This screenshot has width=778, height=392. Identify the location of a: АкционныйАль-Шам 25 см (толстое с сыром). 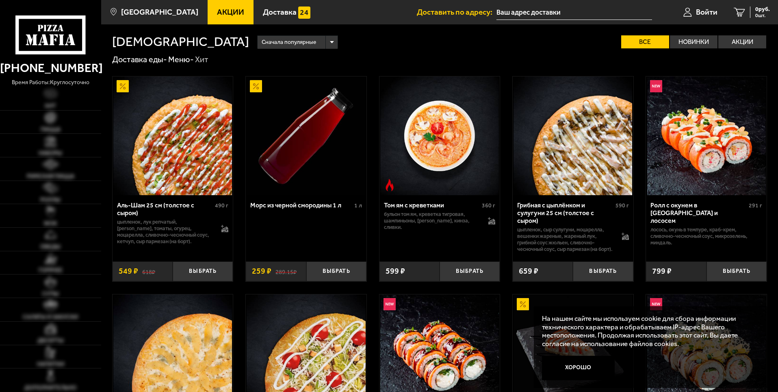
(173, 136).